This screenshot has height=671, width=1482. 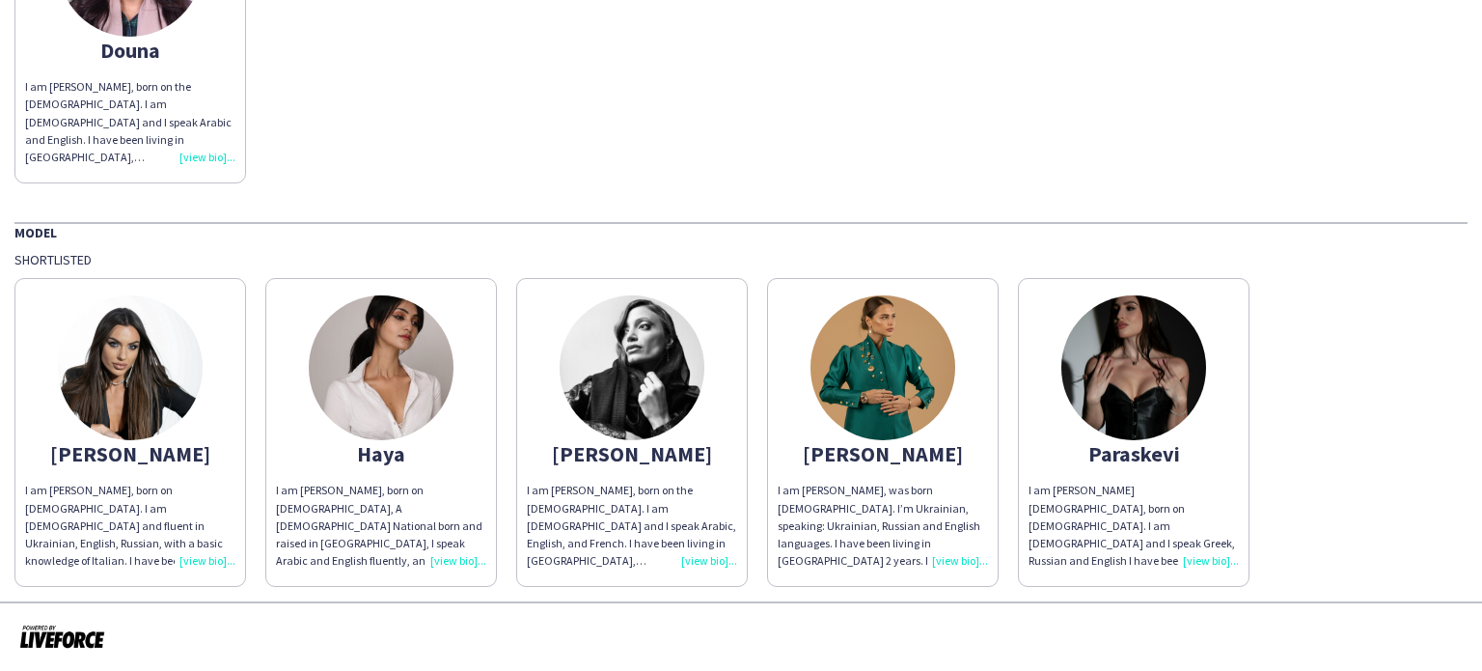 What do you see at coordinates (130, 368) in the screenshot?
I see `img: thumb-88a7dc87-9b31-41fe-9685-bd53082bb375.jpg` at bounding box center [130, 368].